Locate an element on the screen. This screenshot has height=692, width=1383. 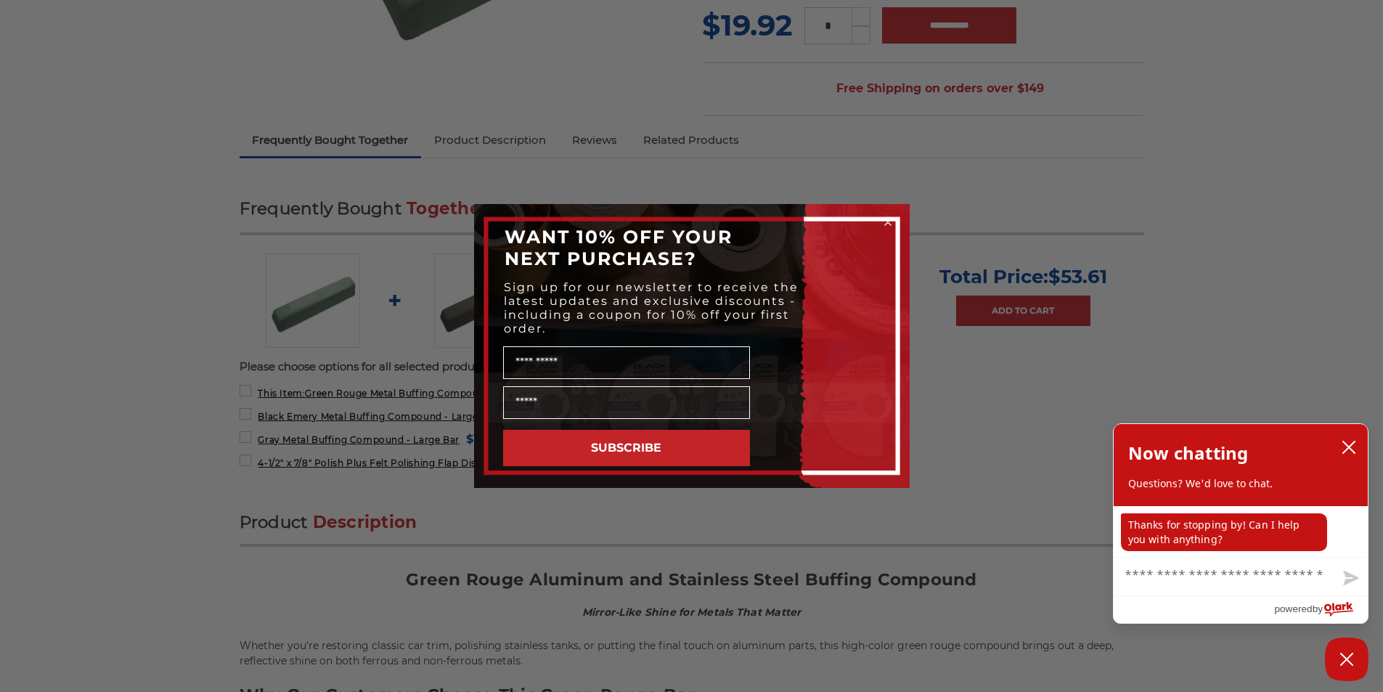
a: Powered by Olark is located at coordinates (1321, 609).